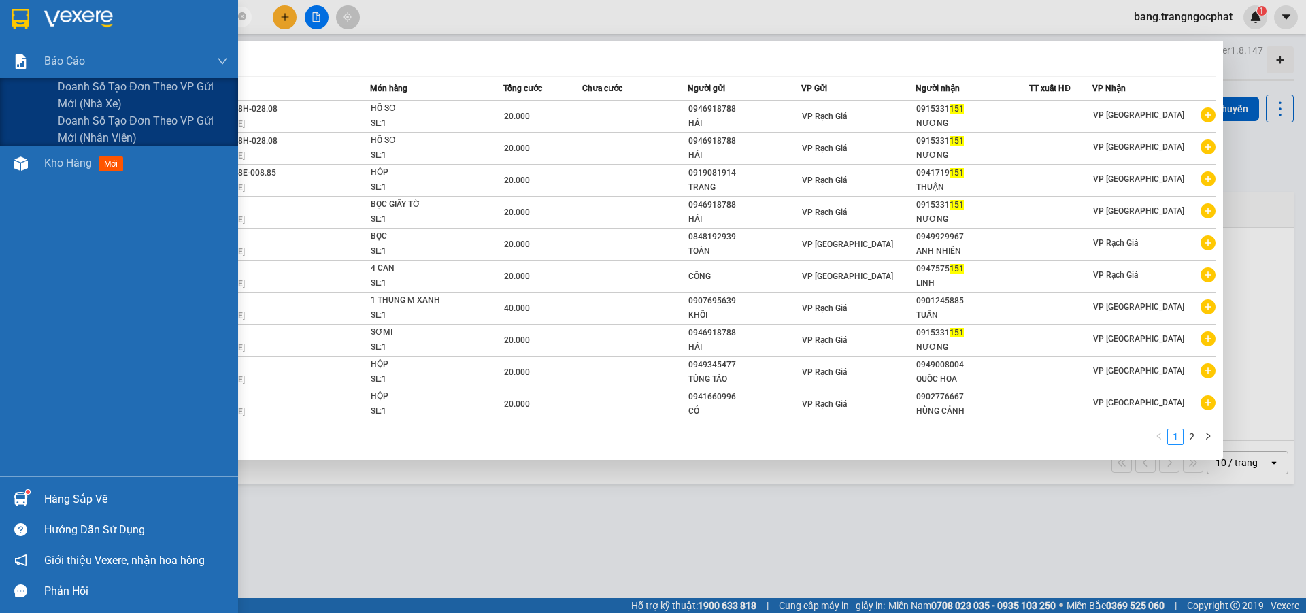  Describe the element at coordinates (1159, 437) in the screenshot. I see `button: left` at that location.